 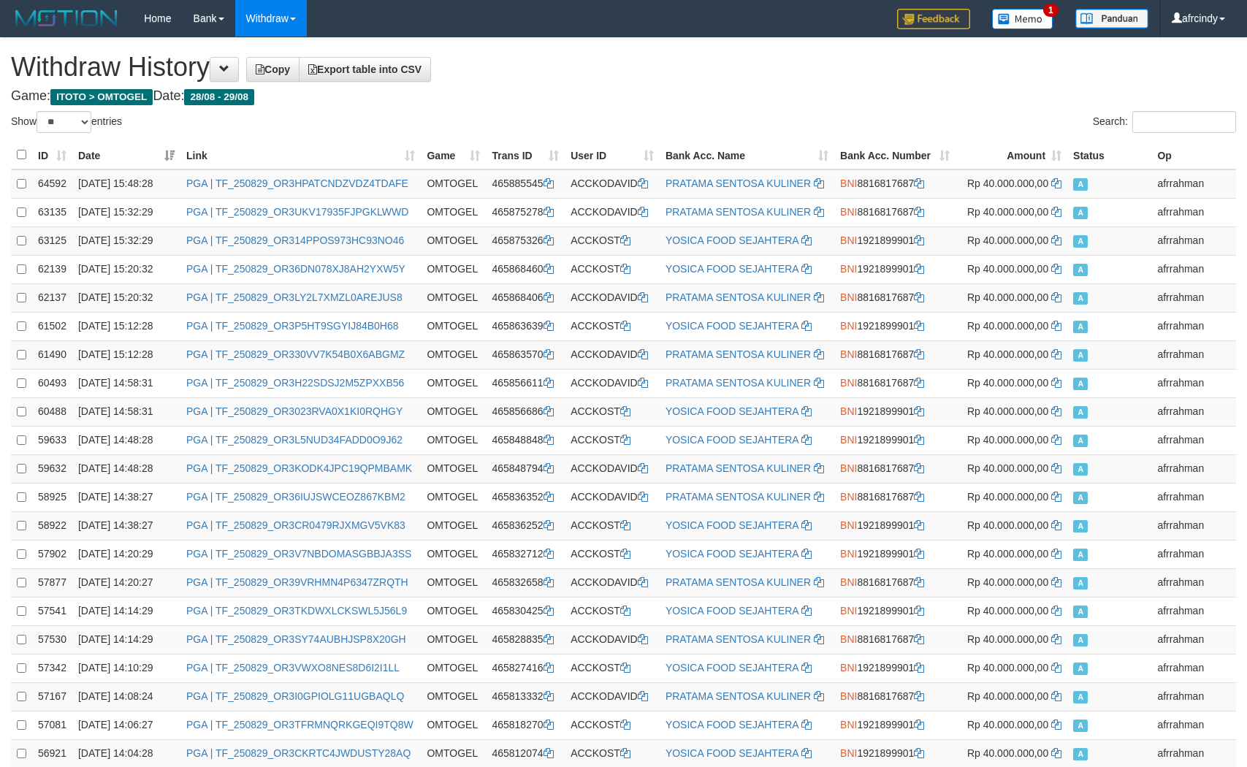 What do you see at coordinates (1011, 155) in the screenshot?
I see `th: Amount: activate to sort column ascending` at bounding box center [1011, 155].